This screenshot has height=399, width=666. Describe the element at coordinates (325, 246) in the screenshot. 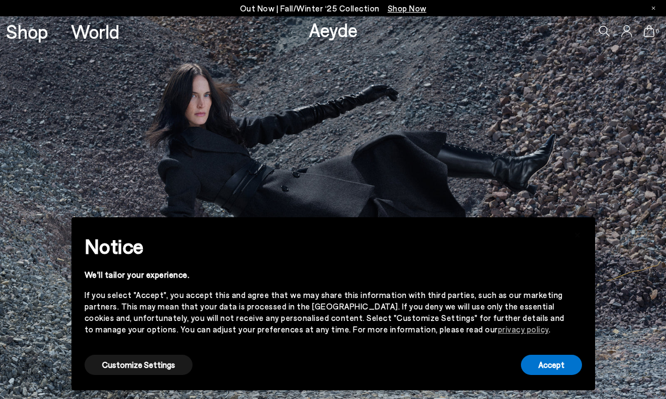

I see `h2: Notice` at that location.